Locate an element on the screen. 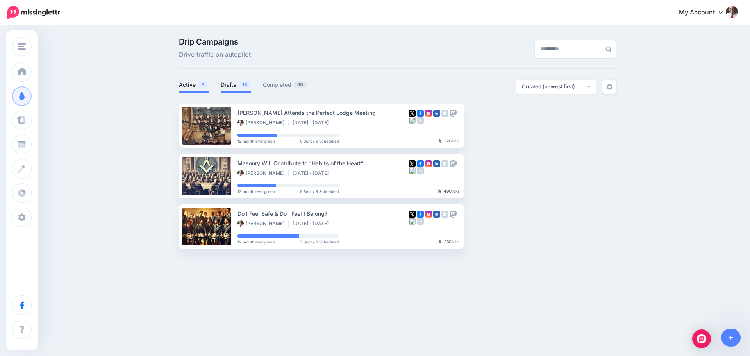  b: 22 is located at coordinates (446, 141).